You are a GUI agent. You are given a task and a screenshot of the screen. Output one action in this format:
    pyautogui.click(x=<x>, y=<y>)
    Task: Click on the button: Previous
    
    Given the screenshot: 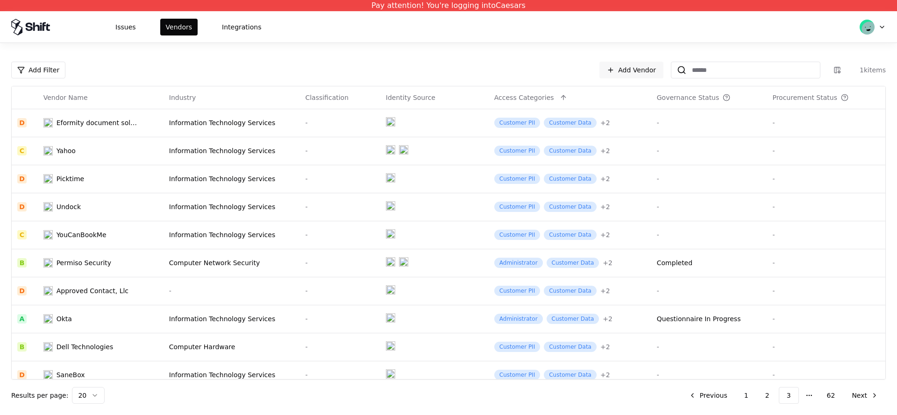 What is the action you would take?
    pyautogui.click(x=708, y=396)
    